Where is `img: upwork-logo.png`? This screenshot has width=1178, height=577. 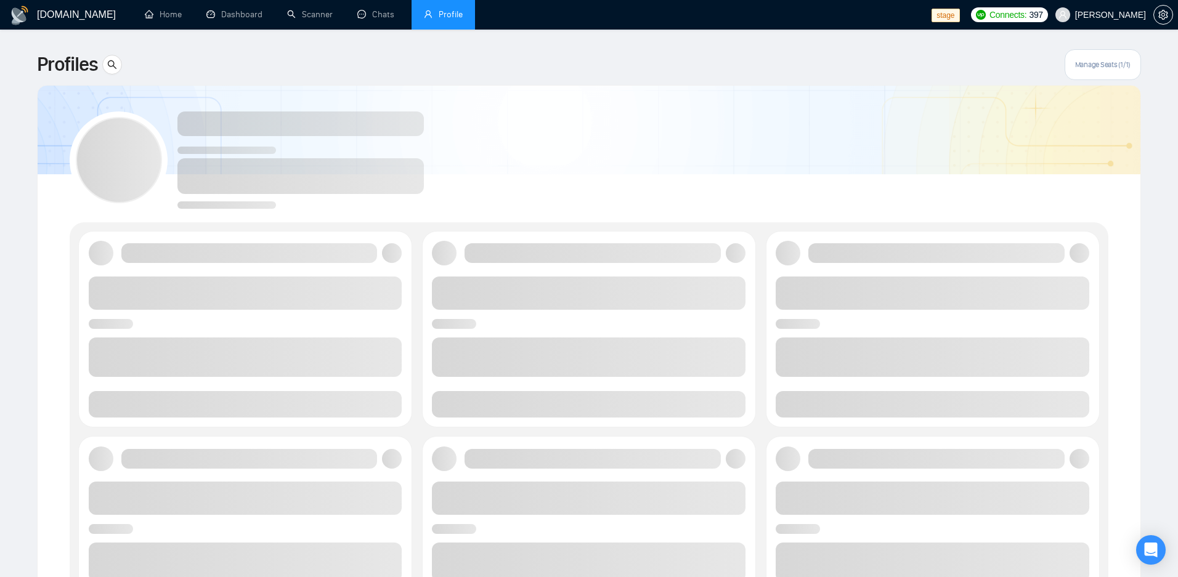 img: upwork-logo.png is located at coordinates (981, 15).